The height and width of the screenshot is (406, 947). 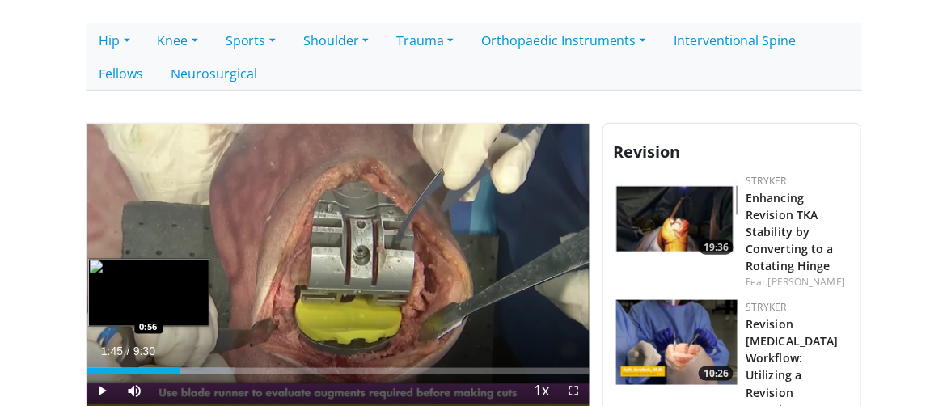 What do you see at coordinates (677, 342) in the screenshot?
I see `a: 10:26` at bounding box center [677, 342].